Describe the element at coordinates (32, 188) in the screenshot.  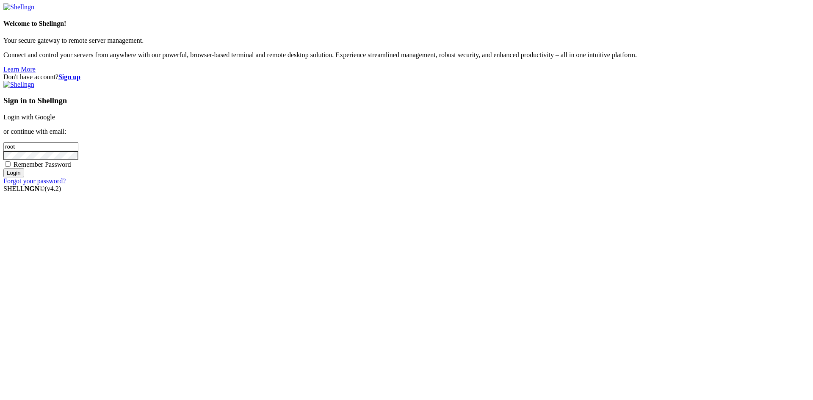
I see `b: NGN` at that location.